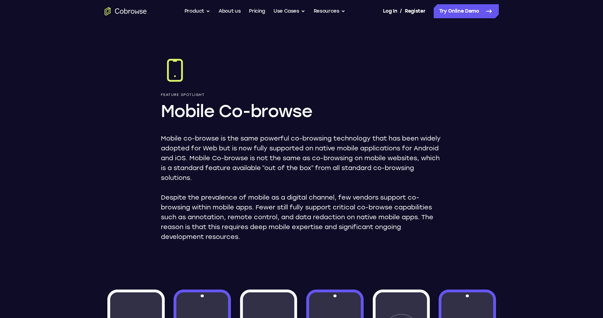 The height and width of the screenshot is (318, 603). What do you see at coordinates (175, 70) in the screenshot?
I see `img: Mobile Co-browse` at bounding box center [175, 70].